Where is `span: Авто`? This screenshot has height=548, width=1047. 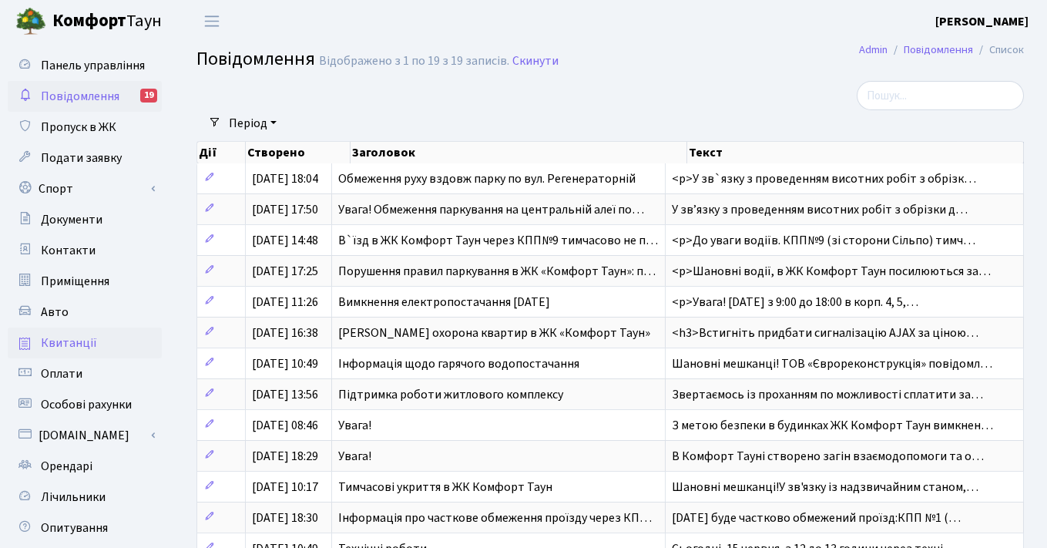 span: Авто is located at coordinates (55, 312).